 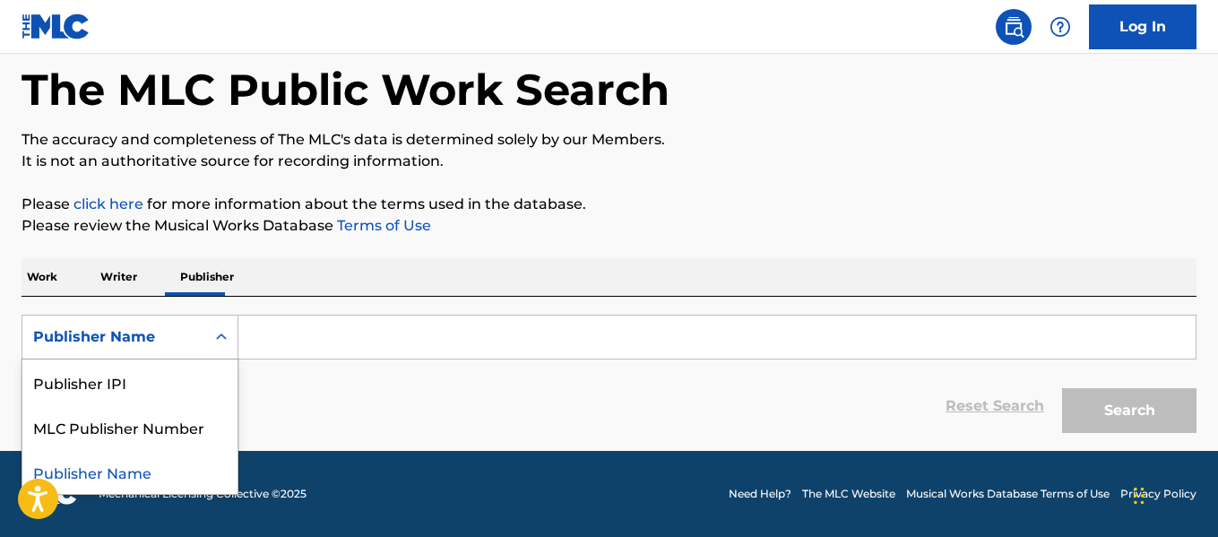 I want to click on div: MLC Publisher Number, so click(x=130, y=427).